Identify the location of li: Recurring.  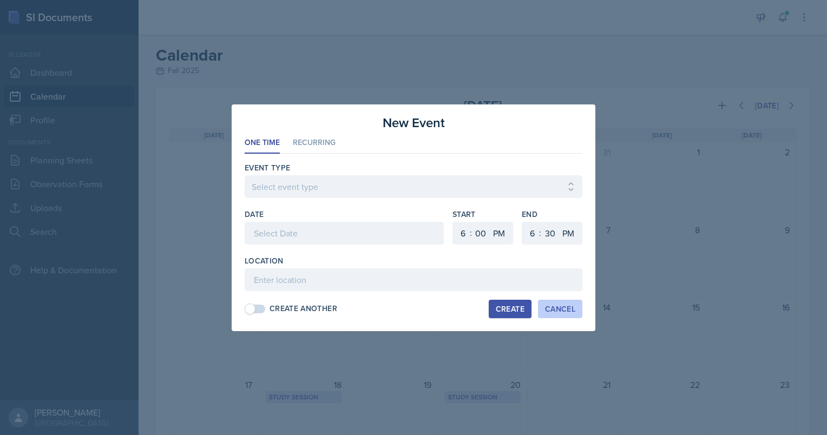
(314, 143).